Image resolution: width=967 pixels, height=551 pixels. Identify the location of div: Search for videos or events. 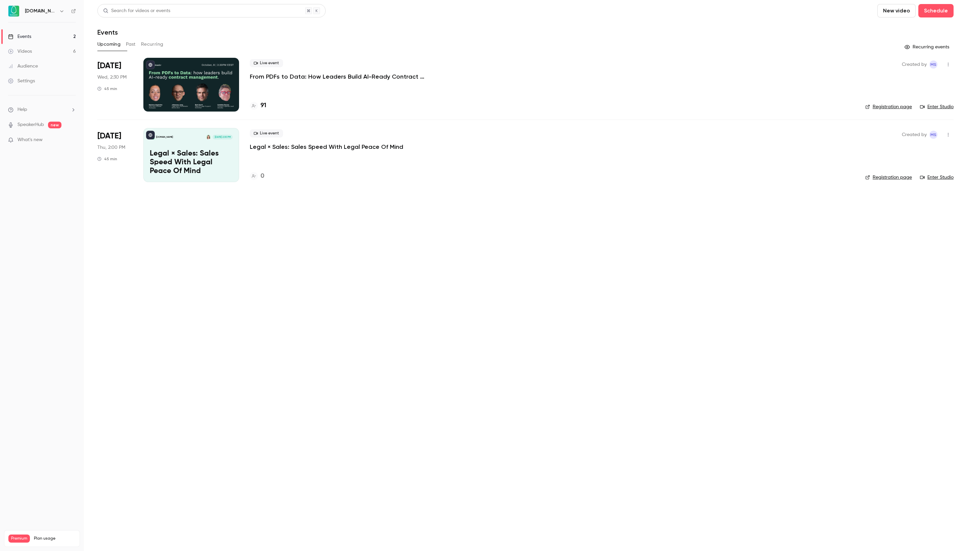
(137, 11).